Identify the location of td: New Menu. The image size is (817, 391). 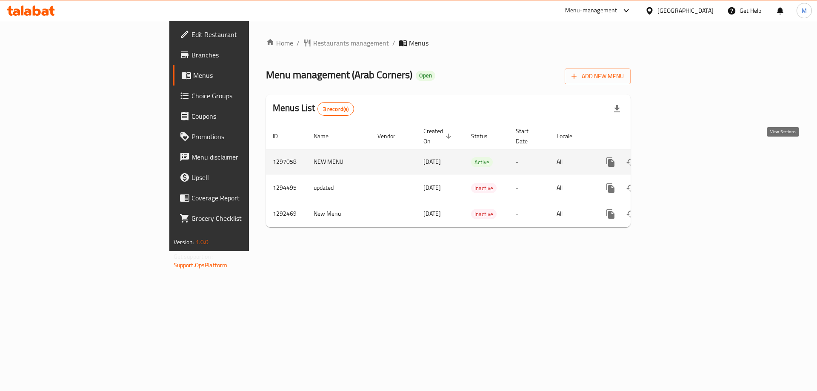
(339, 214).